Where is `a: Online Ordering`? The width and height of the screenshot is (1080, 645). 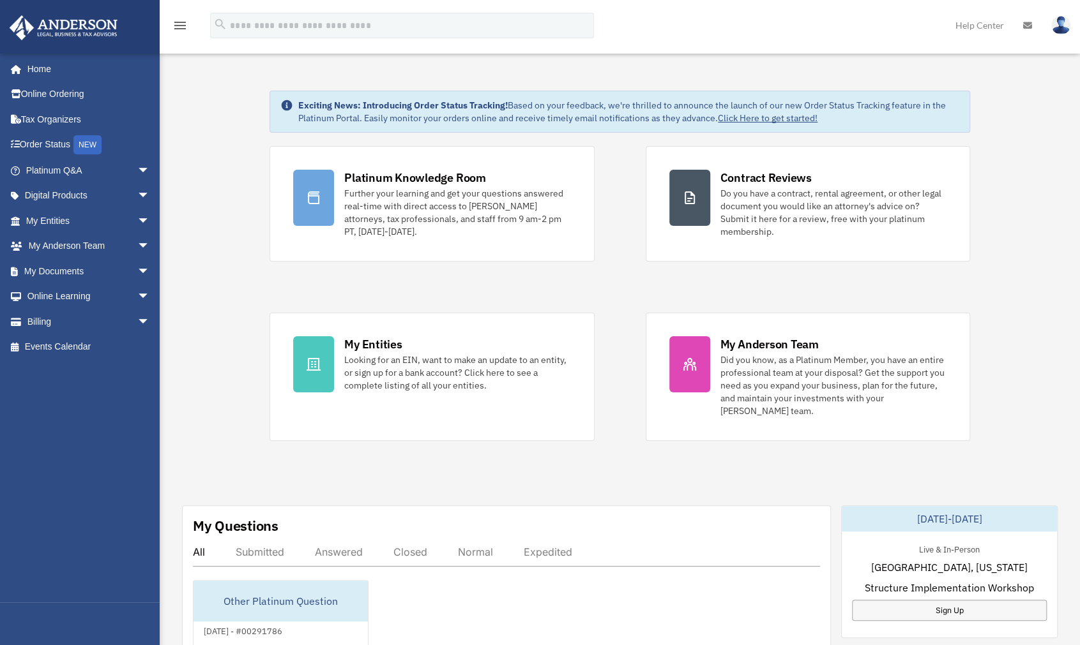
a: Online Ordering is located at coordinates (89, 94).